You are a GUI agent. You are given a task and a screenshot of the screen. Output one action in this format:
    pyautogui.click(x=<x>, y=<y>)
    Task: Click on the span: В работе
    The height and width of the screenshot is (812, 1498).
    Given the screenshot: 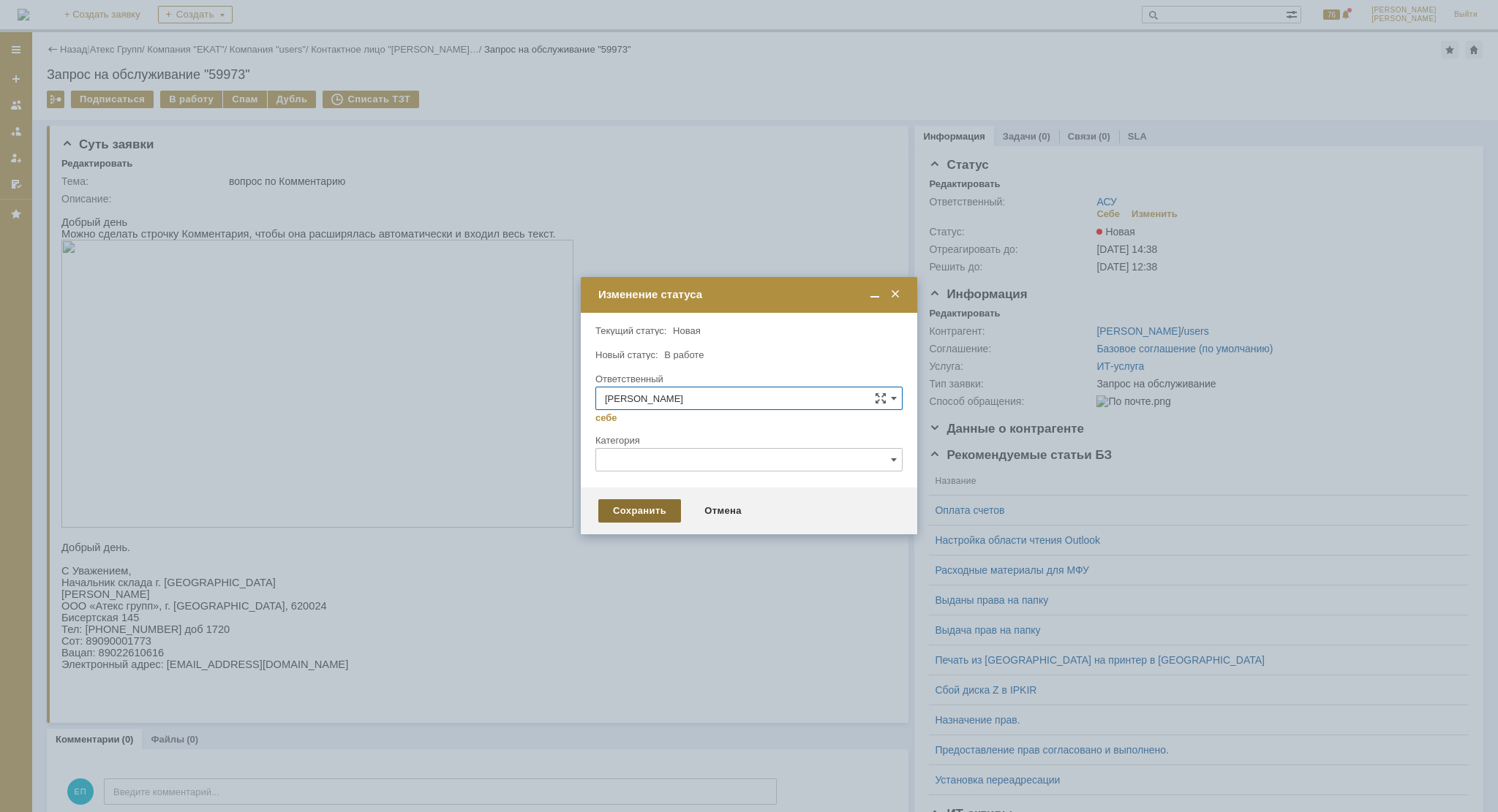 What is the action you would take?
    pyautogui.click(x=684, y=354)
    